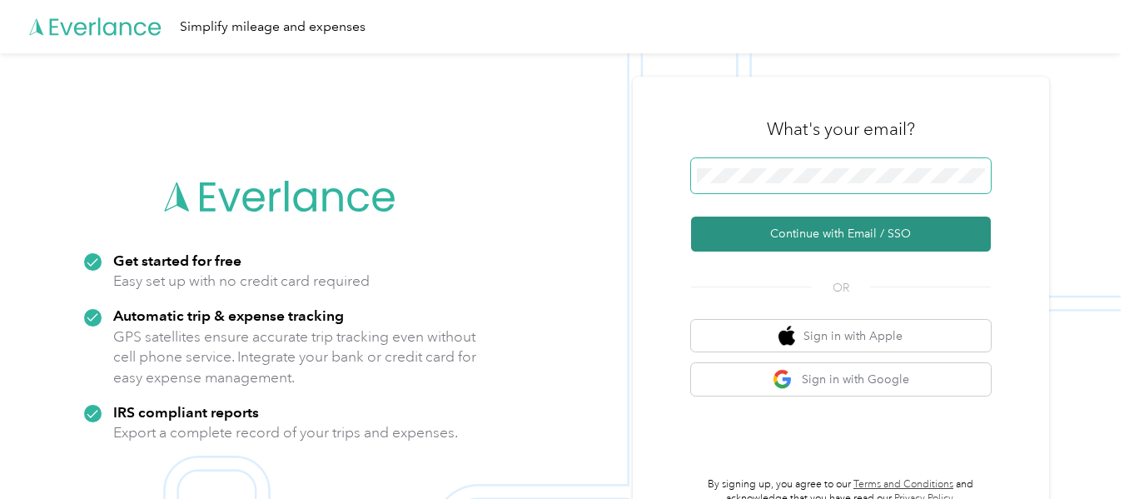 The image size is (1129, 499). I want to click on strong: IRS compliant reports, so click(186, 411).